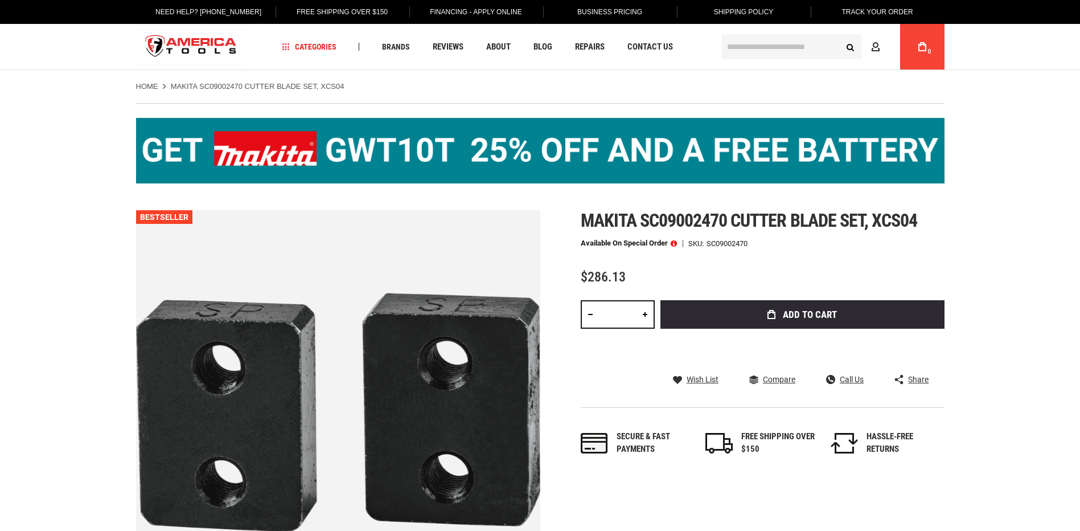  What do you see at coordinates (743, 12) in the screenshot?
I see `span: Shipping Policy` at bounding box center [743, 12].